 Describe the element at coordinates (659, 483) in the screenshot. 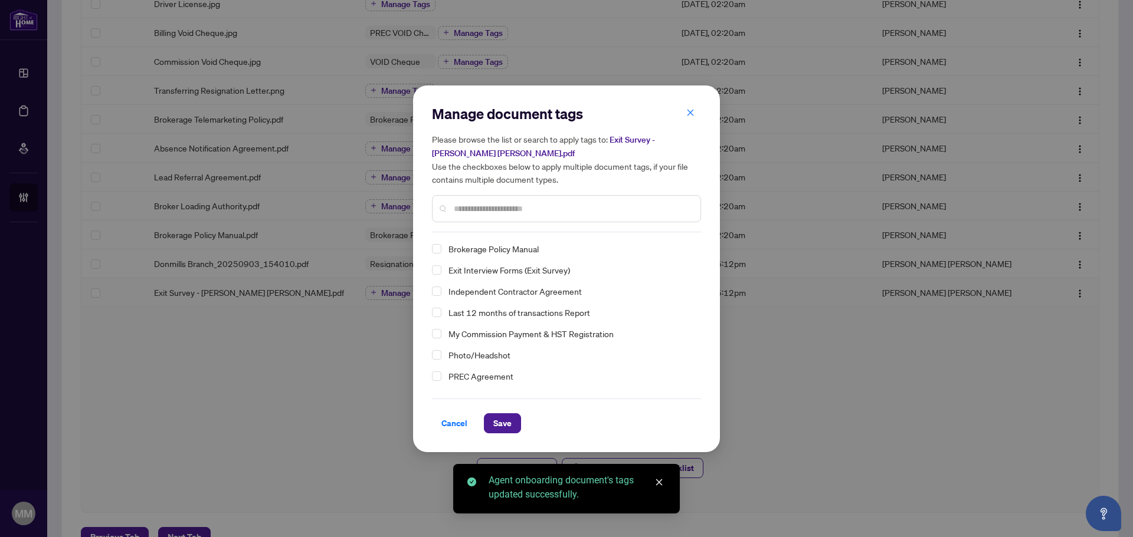

I see `a: Close` at that location.